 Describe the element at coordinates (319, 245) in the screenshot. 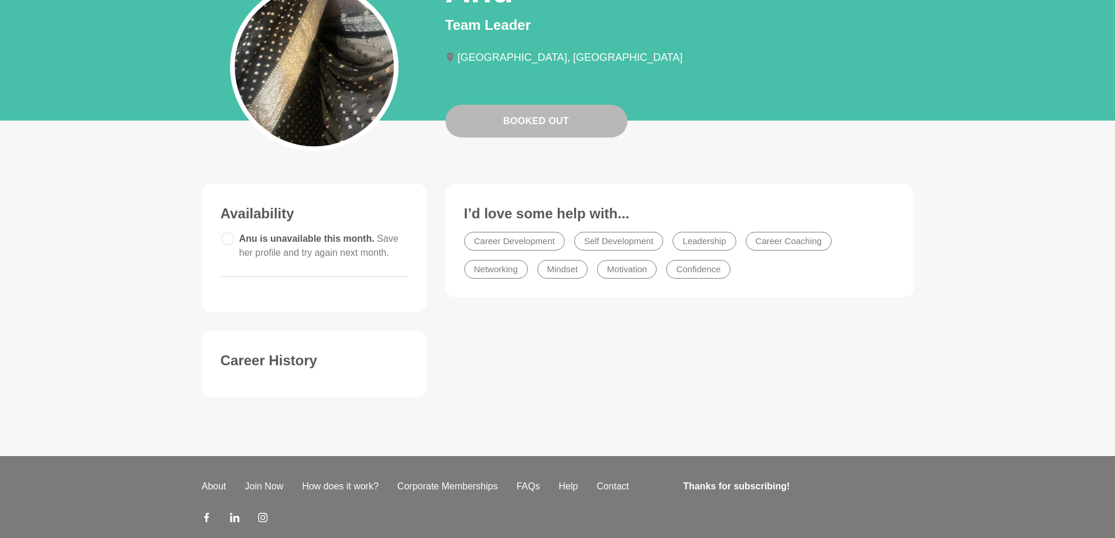

I see `span: Anu is unavailable this month.` at that location.